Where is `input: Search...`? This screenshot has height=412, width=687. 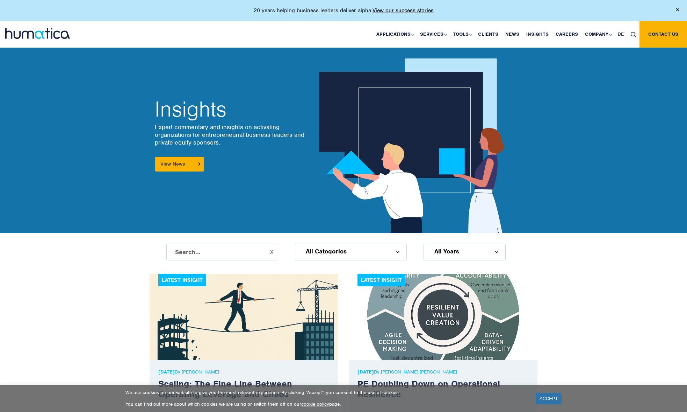 input: Search... is located at coordinates (222, 252).